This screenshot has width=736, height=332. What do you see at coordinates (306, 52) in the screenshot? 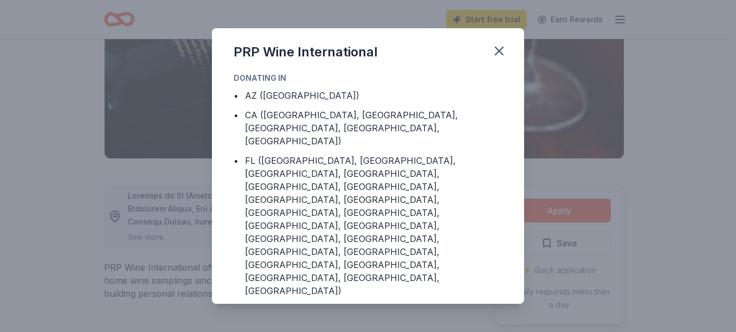
I see `div: PRP Wine International` at bounding box center [306, 52].